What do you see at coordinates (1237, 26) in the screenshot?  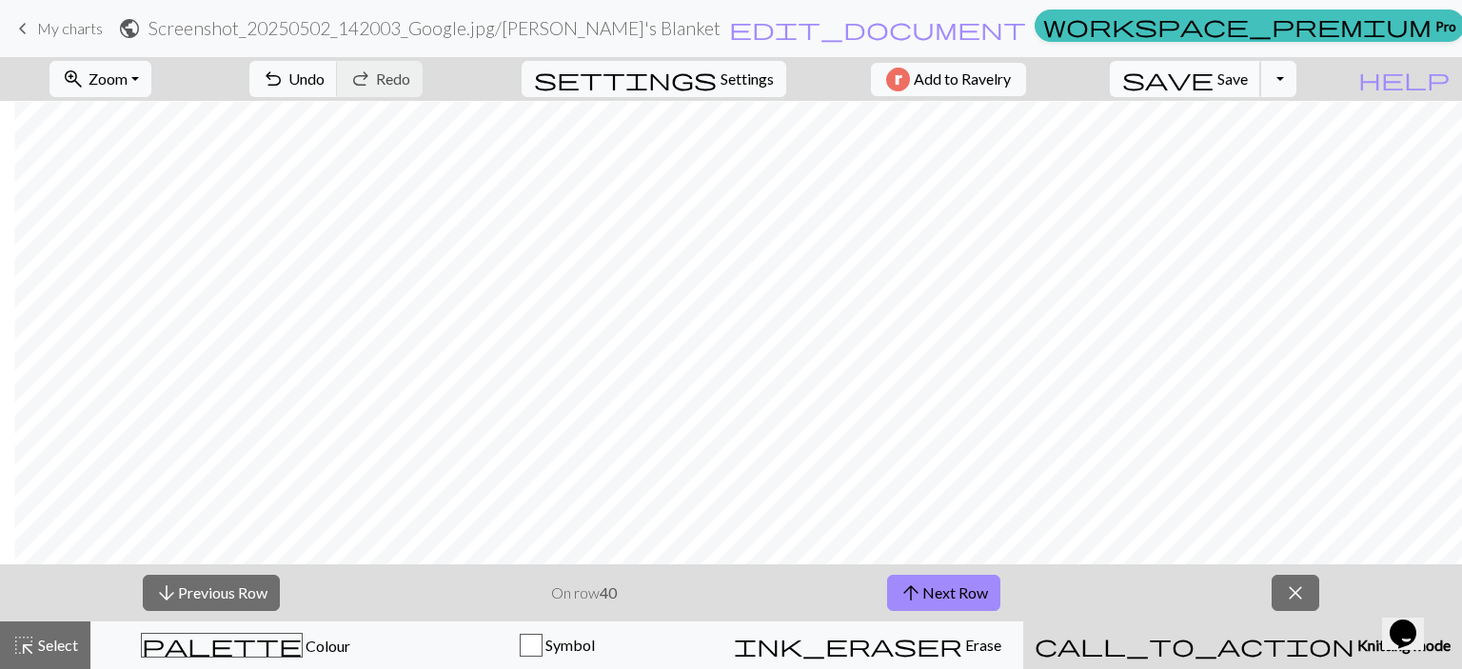 I see `span: workspace_premium` at bounding box center [1237, 26].